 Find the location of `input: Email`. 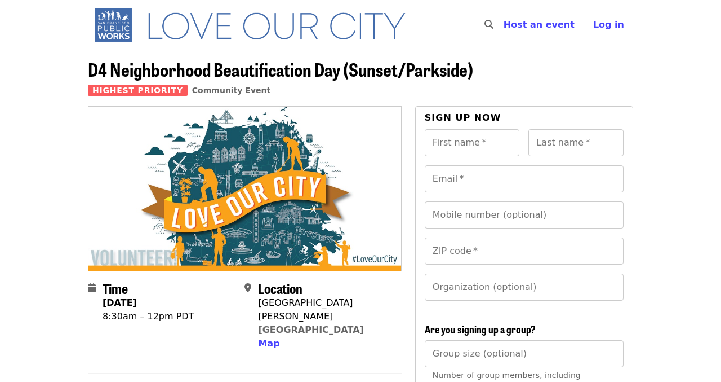

input: Email is located at coordinates (524, 179).